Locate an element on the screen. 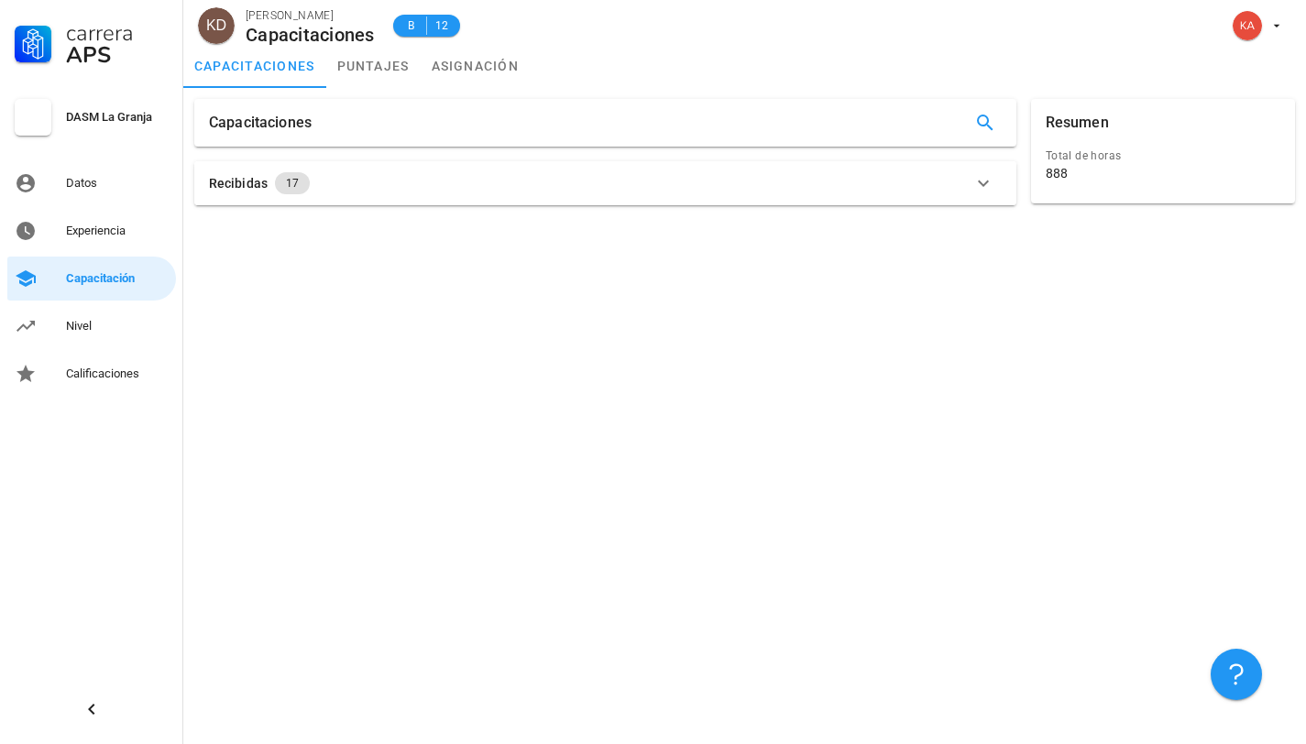 This screenshot has height=744, width=1306. span: B is located at coordinates (412, 26).